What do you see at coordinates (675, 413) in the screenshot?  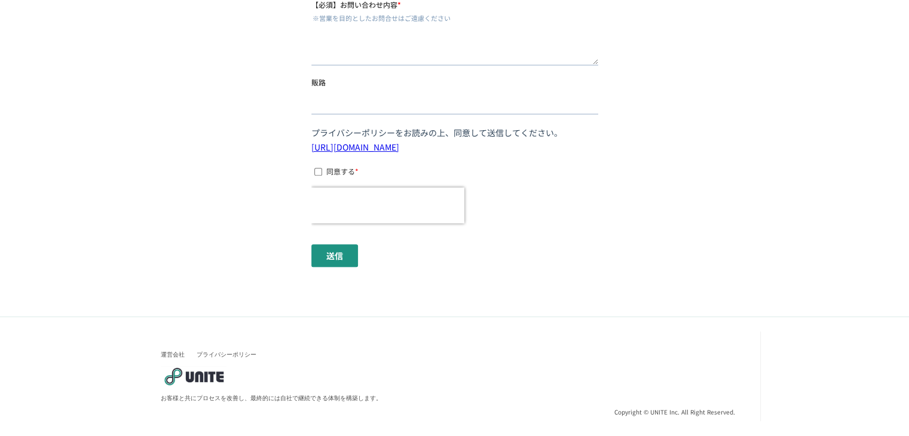 I see `p: Copyright © UNITE Inc. All Right Reserved.` at bounding box center [675, 413].